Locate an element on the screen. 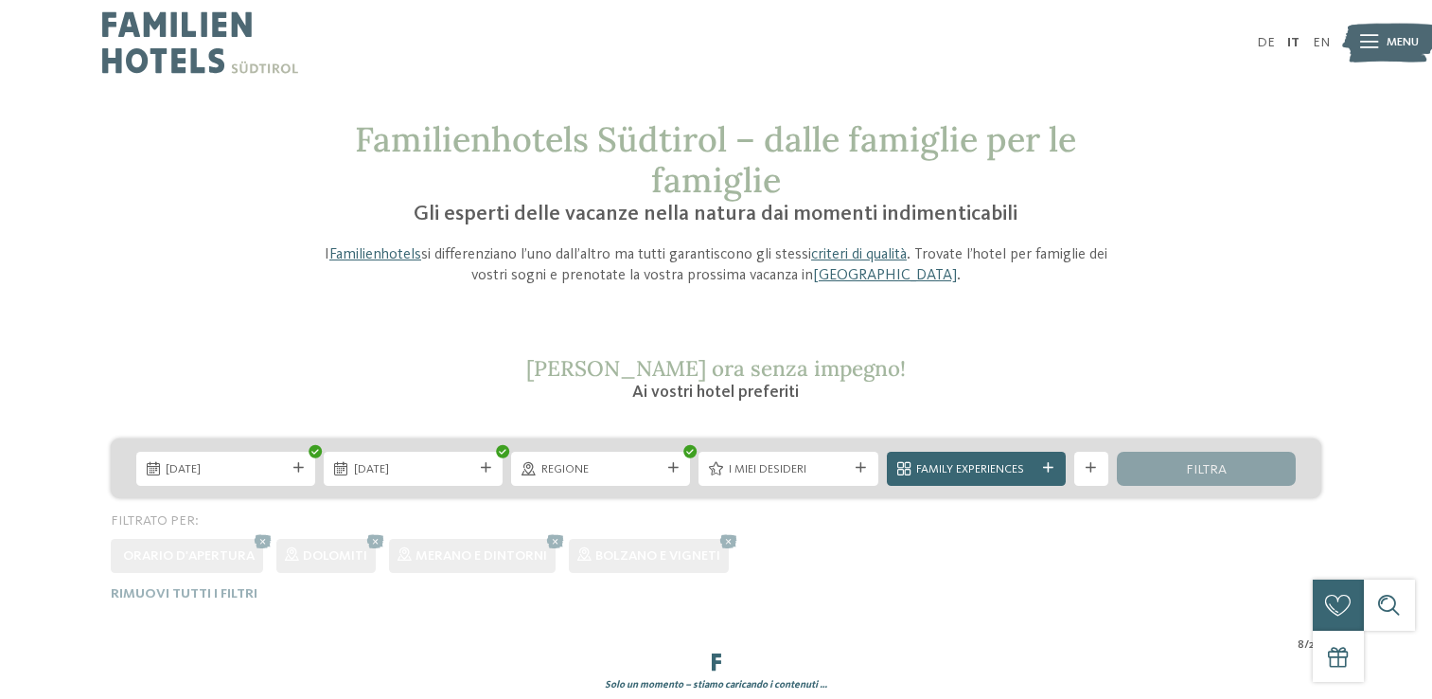  span: Menu is located at coordinates (1403, 43).